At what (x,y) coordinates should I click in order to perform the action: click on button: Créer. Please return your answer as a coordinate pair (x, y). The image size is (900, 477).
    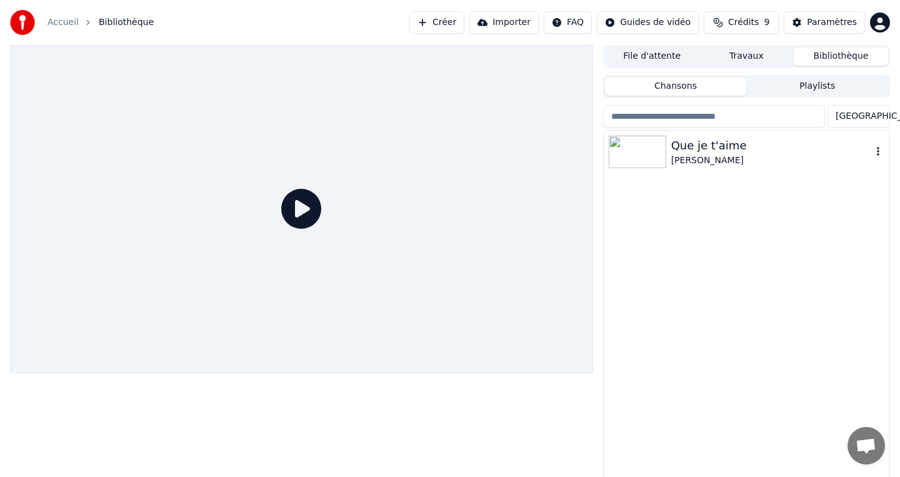
    Looking at the image, I should click on (437, 22).